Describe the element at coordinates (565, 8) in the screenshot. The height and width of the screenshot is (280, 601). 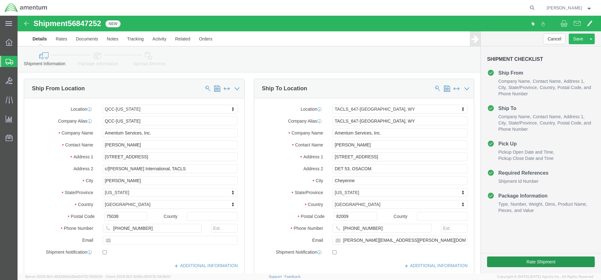
I see `span: Jessica White` at that location.